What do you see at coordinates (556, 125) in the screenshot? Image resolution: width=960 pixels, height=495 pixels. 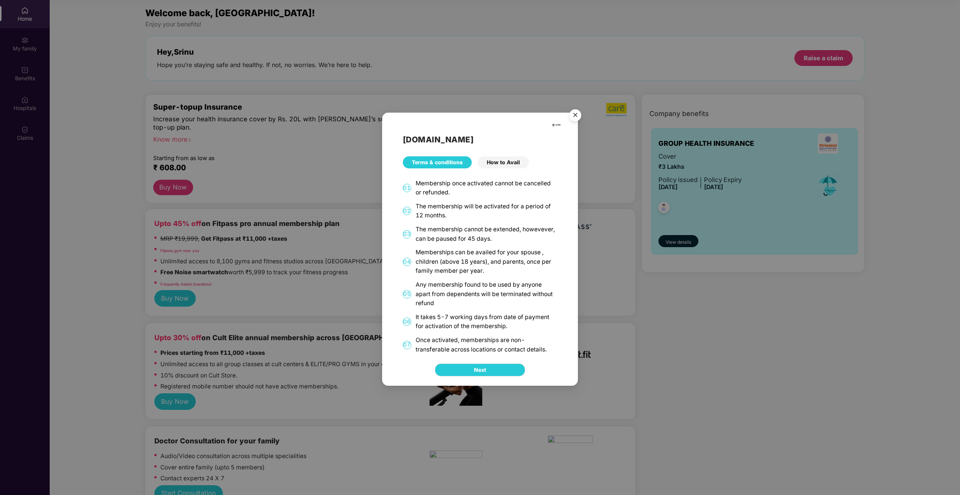 I see `img: cult.png` at bounding box center [556, 125].